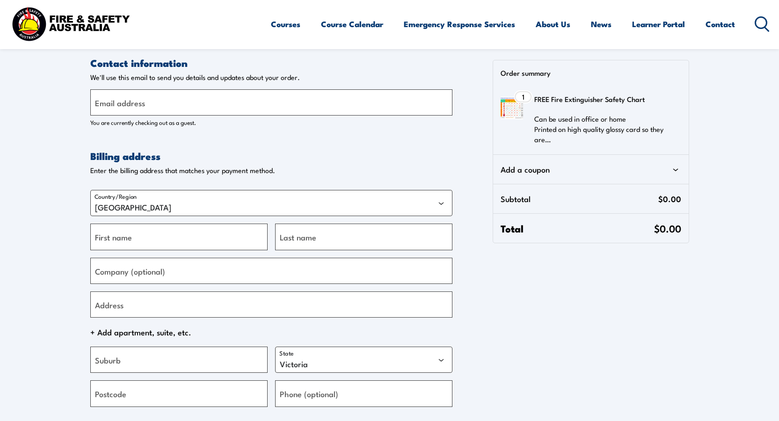 The width and height of the screenshot is (779, 421). Describe the element at coordinates (272, 77) in the screenshot. I see `p: We'll use this email to send you details and updates about your order.` at that location.